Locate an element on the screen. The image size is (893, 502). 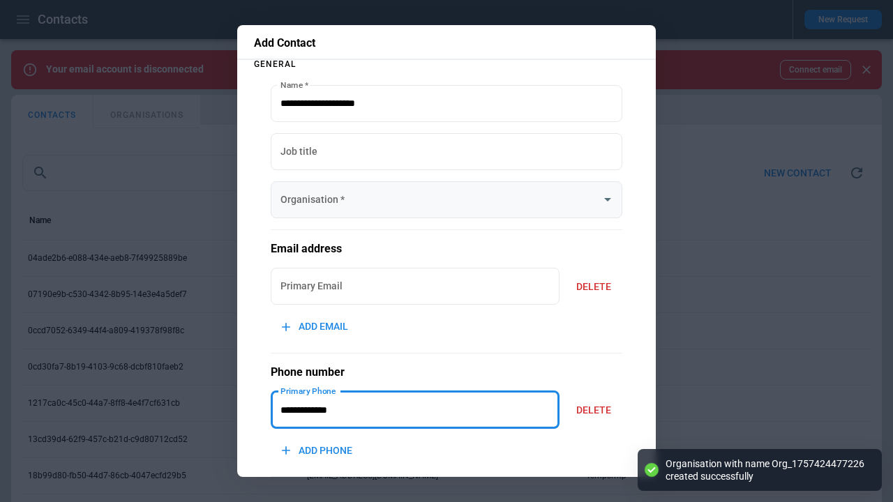
button: Open is located at coordinates (608, 200).